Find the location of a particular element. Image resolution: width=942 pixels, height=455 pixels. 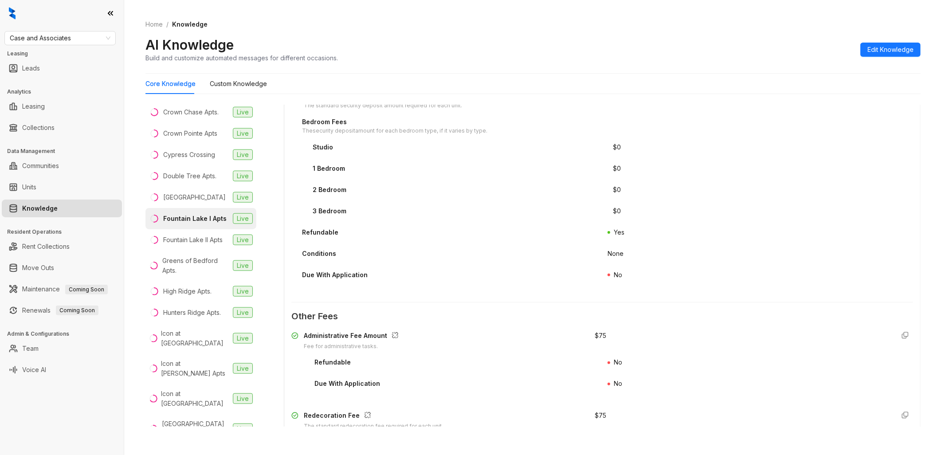

div: High Ridge Apts. is located at coordinates (187, 291).